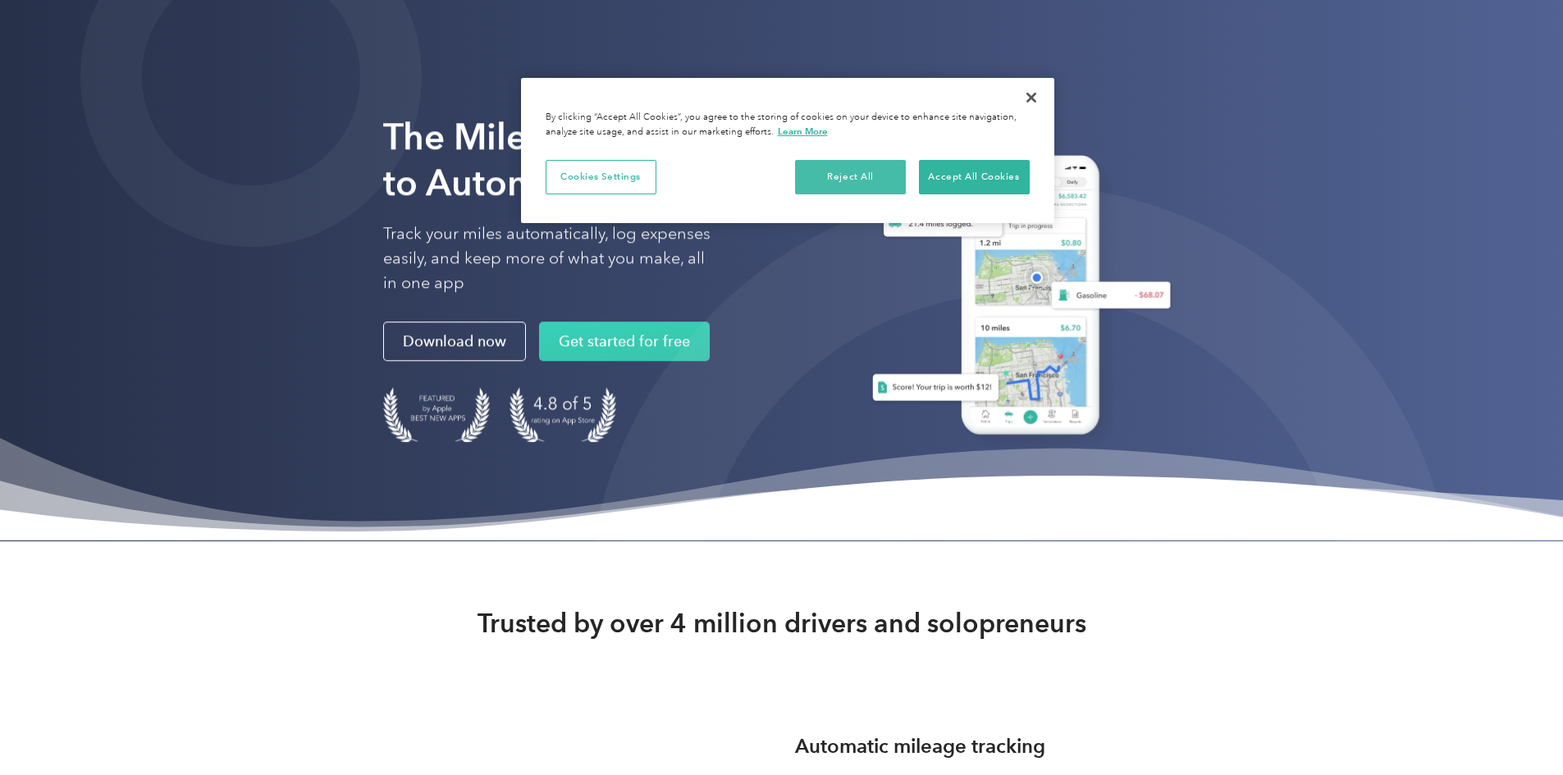 This screenshot has width=1563, height=775. Describe the element at coordinates (782, 623) in the screenshot. I see `strong: Trusted by over 4 million drivers and solopreneurs` at that location.